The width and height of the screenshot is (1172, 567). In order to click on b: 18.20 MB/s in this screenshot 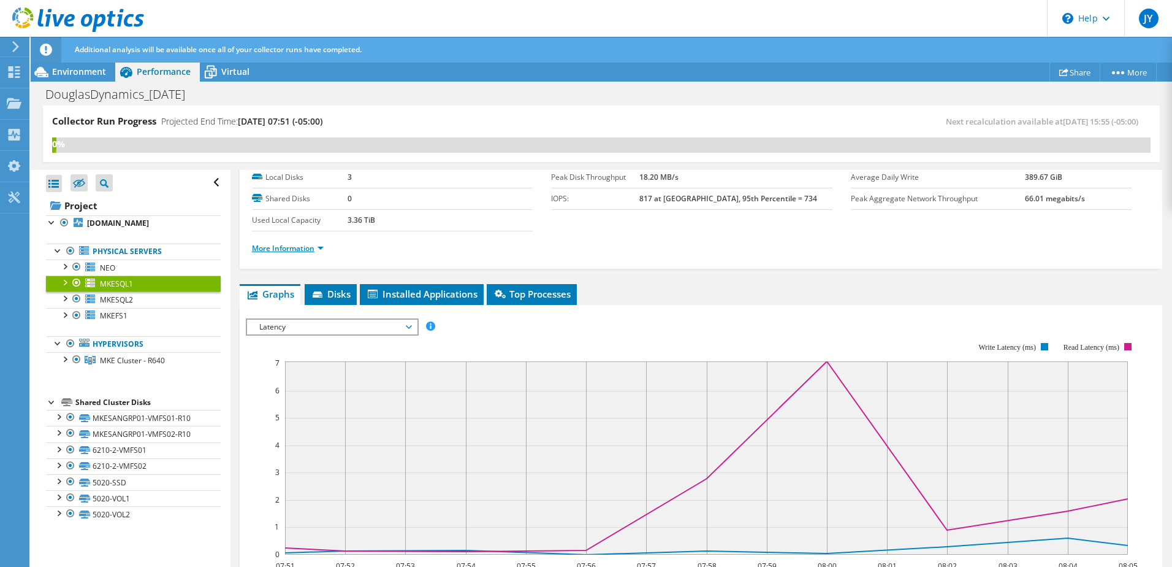, I will do `click(659, 177)`.